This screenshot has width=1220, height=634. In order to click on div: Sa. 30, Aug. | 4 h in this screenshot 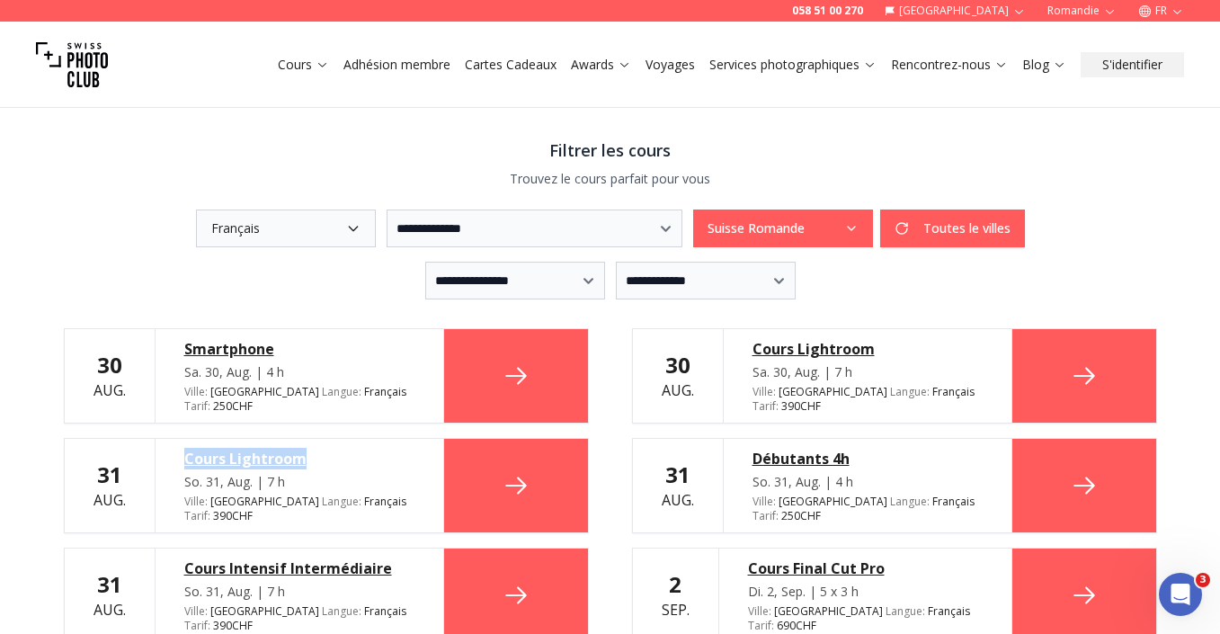, I will do `click(299, 372)`.